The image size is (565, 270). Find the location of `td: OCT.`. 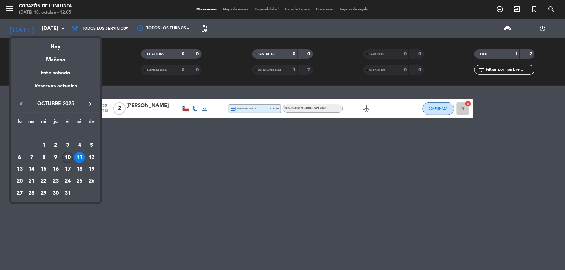

td: OCT. is located at coordinates (56, 134).